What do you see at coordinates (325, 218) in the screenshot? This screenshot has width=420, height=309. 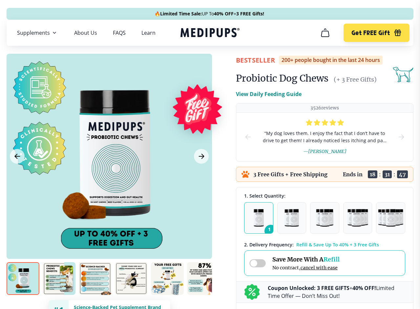 I see `img: Pack of 3 - Natural Dog Supplements` at bounding box center [325, 218].